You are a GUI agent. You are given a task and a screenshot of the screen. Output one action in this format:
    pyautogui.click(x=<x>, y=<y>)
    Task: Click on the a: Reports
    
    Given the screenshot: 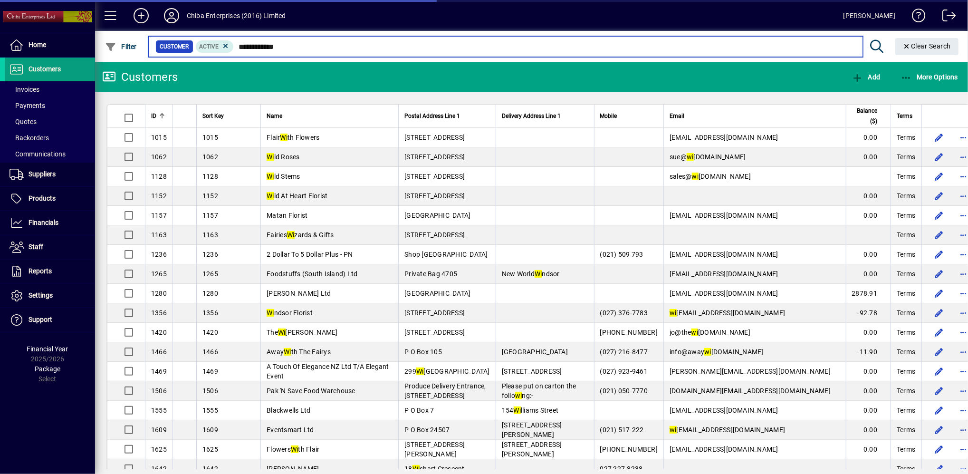 What is the action you would take?
    pyautogui.click(x=50, y=271)
    